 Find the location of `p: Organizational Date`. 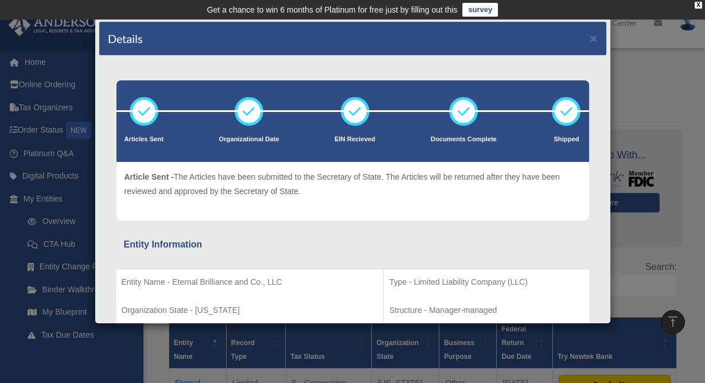

p: Organizational Date is located at coordinates (249, 139).